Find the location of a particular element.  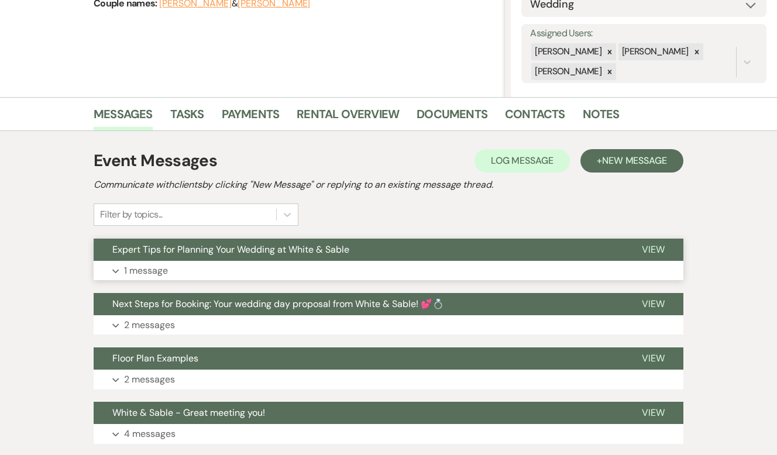

span: White & Sable - Great meeting you! is located at coordinates (188, 413).